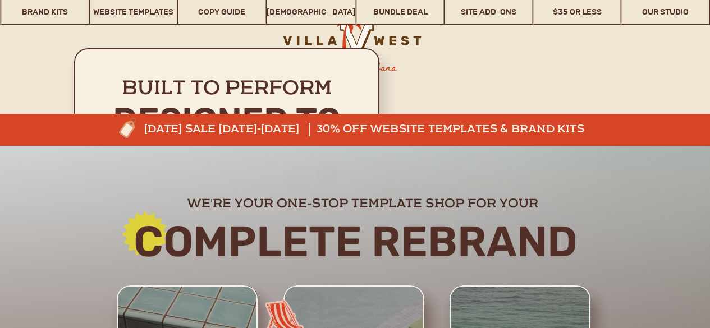  I want to click on h2: Built to perform, so click(227, 90).